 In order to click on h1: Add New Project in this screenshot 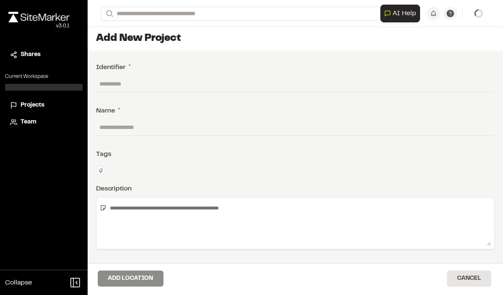, I will do `click(295, 39)`.